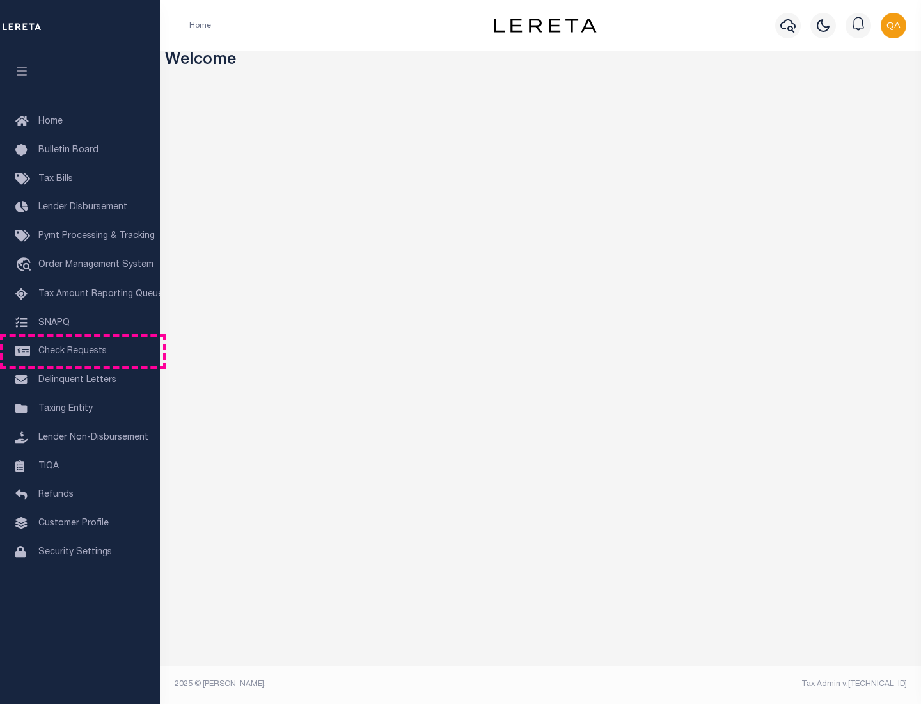  What do you see at coordinates (97, 236) in the screenshot?
I see `span: Pymt Processing & Tracking` at bounding box center [97, 236].